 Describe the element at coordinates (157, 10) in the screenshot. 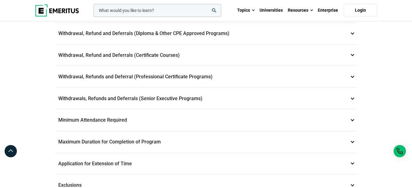

I see `input: woocommerce-product-search-field-0` at that location.